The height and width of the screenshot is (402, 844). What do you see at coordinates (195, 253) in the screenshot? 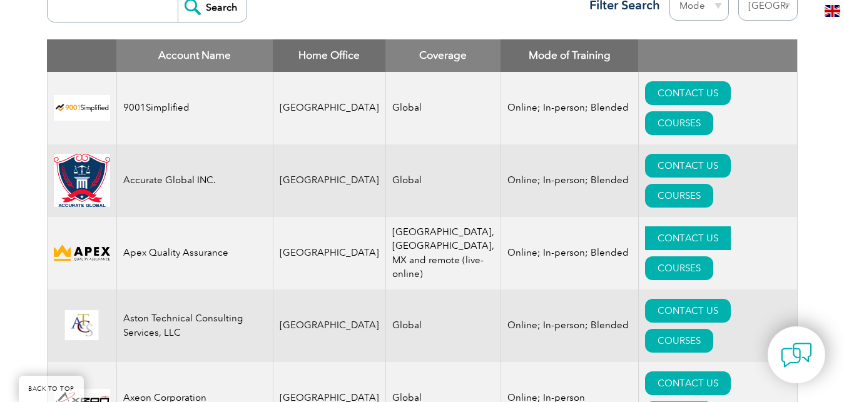
I see `td: Apex Quality Assurance` at bounding box center [195, 253].